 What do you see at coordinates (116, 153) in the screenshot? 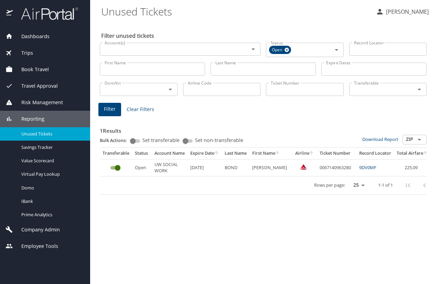
I see `div: Transferable` at bounding box center [116, 153].